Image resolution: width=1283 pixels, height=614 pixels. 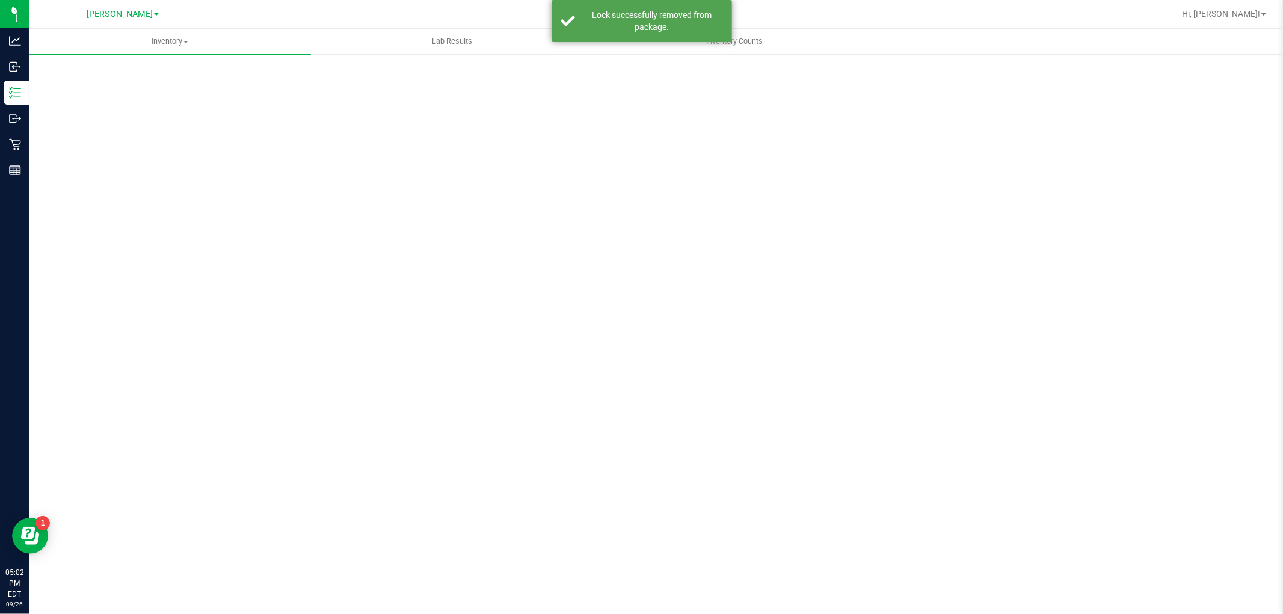 I want to click on inline-svg: Retail, so click(x=15, y=144).